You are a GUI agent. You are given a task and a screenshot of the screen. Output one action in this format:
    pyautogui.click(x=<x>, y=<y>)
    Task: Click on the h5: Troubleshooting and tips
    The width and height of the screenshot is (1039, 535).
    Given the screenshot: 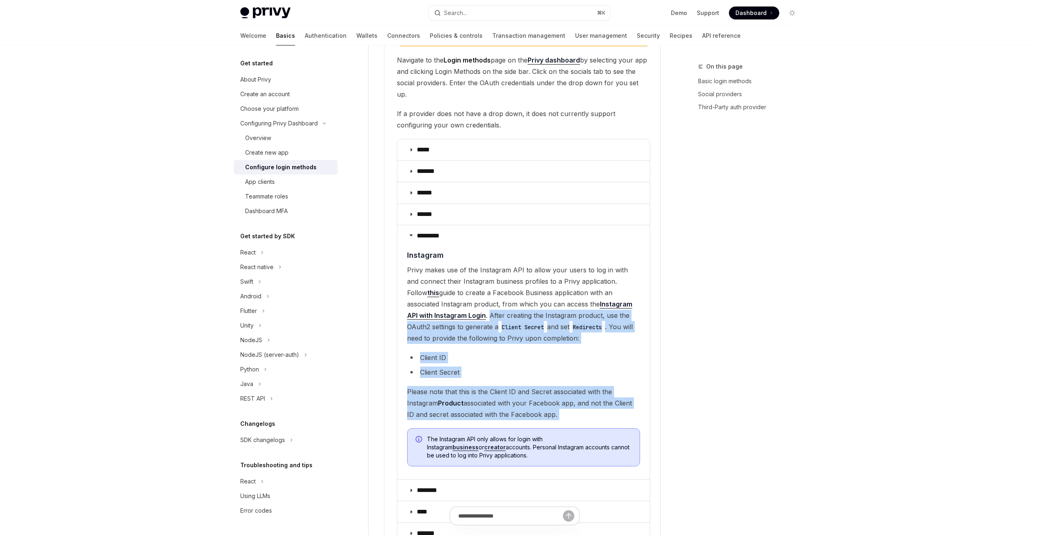 What is the action you would take?
    pyautogui.click(x=276, y=465)
    